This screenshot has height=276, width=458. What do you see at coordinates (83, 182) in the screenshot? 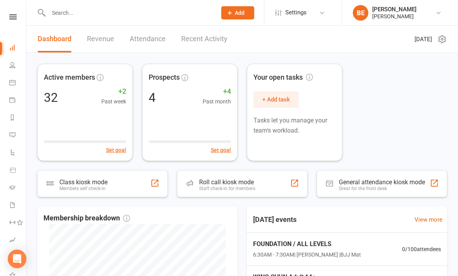
I see `div: Class kiosk mode` at bounding box center [83, 182].